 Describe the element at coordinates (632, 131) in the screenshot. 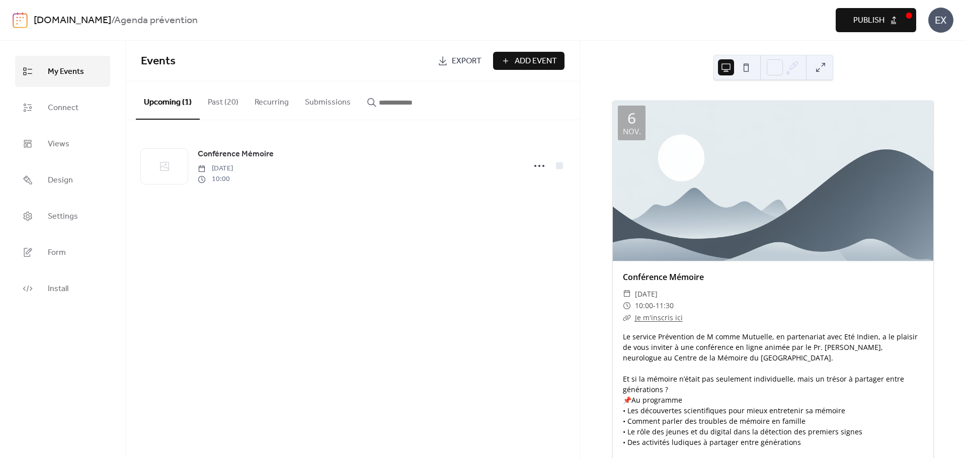

I see `div: nov.` at that location.